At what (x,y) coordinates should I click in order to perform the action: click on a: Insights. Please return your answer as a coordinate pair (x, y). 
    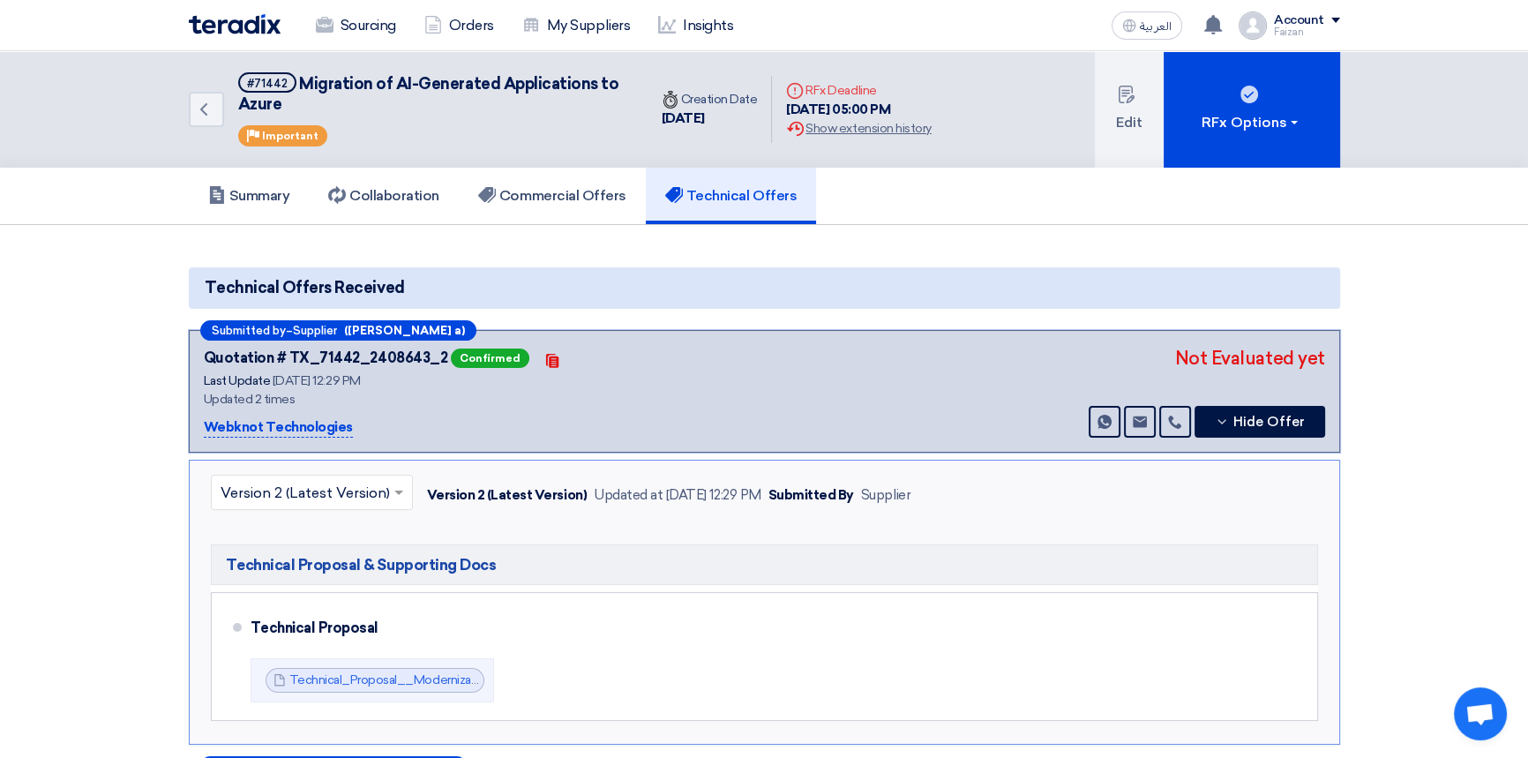
    Looking at the image, I should click on (695, 26).